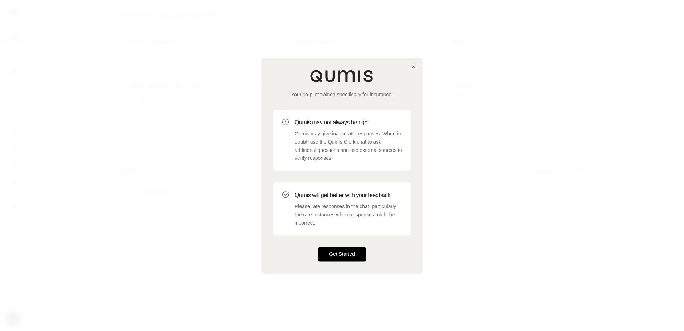 The height and width of the screenshot is (331, 684). I want to click on img: Qumis Logo, so click(342, 76).